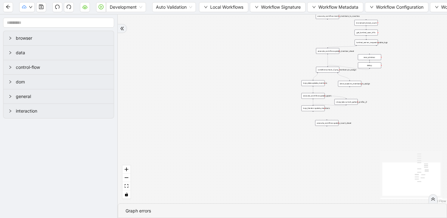 Image resolution: width=447 pixels, height=218 pixels. Describe the element at coordinates (27, 7) in the screenshot. I see `button: cloud-uploaddown` at that location.